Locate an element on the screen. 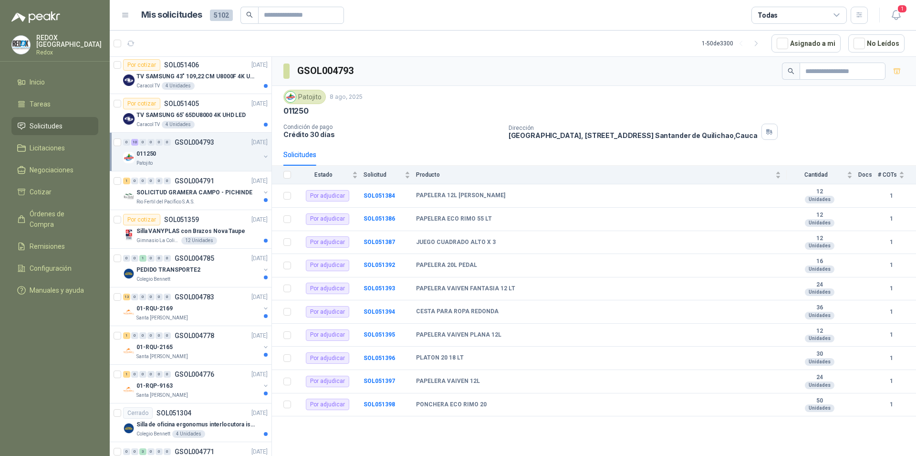 Image resolution: width=916 pixels, height=456 pixels. a: SOL051397 is located at coordinates (379, 381).